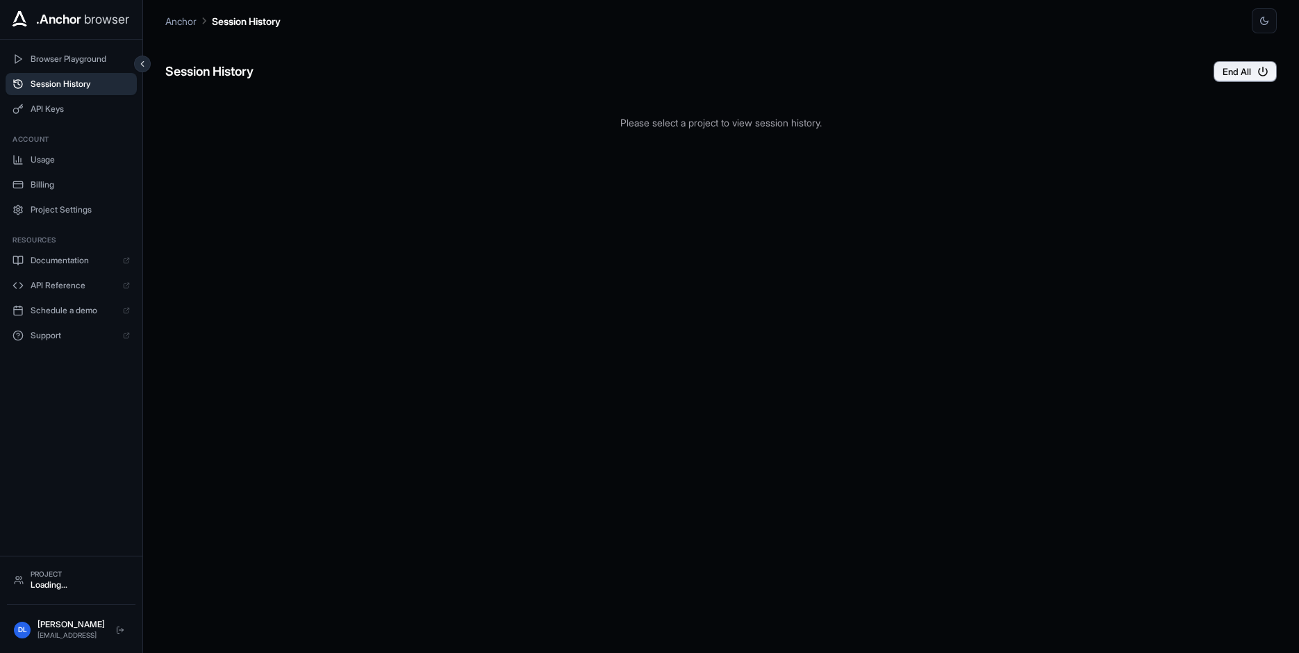  Describe the element at coordinates (80, 210) in the screenshot. I see `span: Project Settings` at that location.